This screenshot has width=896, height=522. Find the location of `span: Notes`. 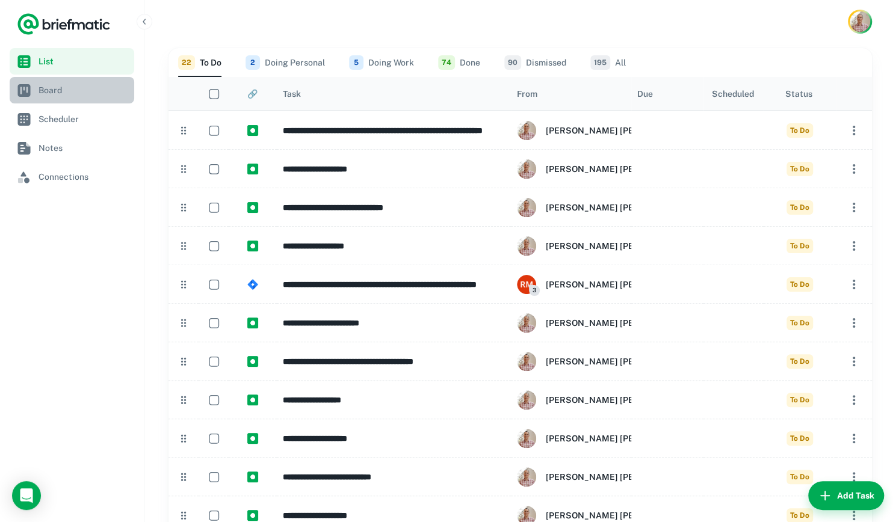

span: Notes is located at coordinates (84, 148).